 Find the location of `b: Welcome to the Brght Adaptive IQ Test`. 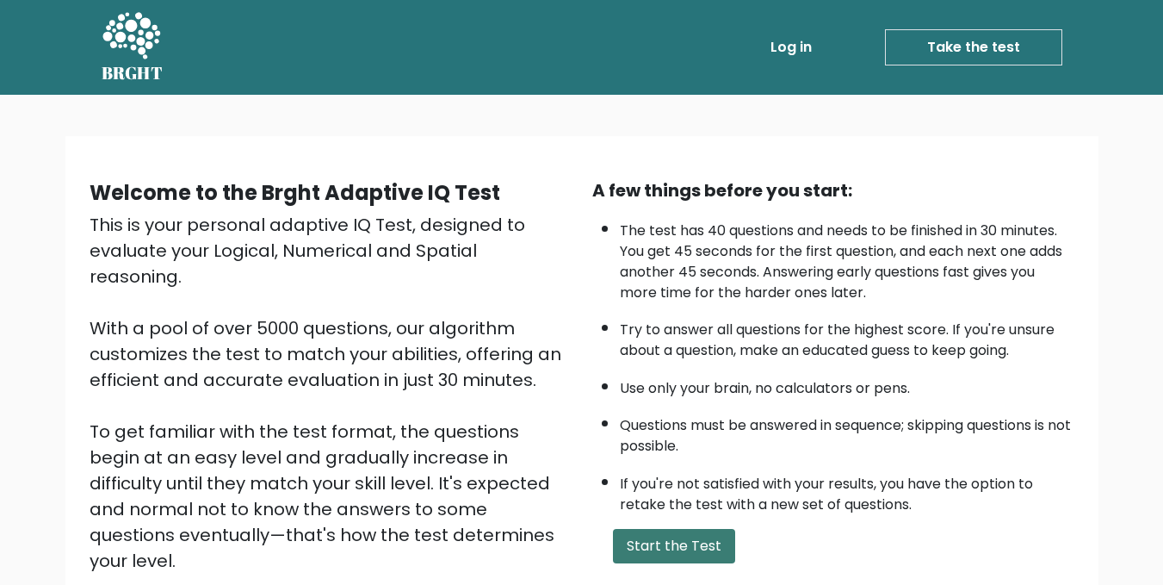

b: Welcome to the Brght Adaptive IQ Test is located at coordinates (294, 192).